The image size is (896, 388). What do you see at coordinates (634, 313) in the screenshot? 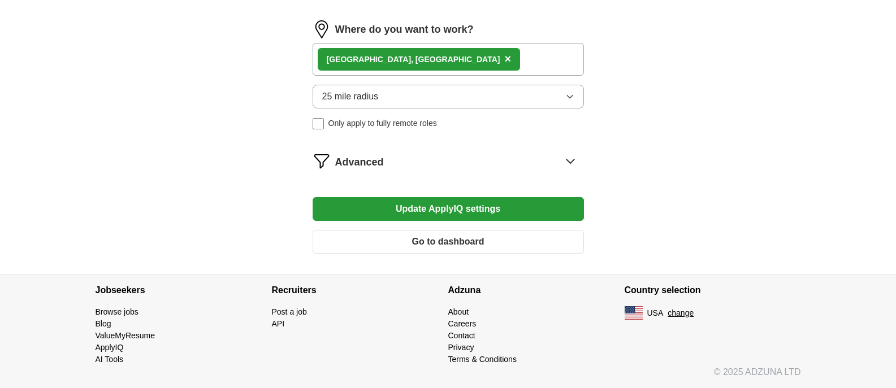
I see `img: US flag` at bounding box center [634, 313].